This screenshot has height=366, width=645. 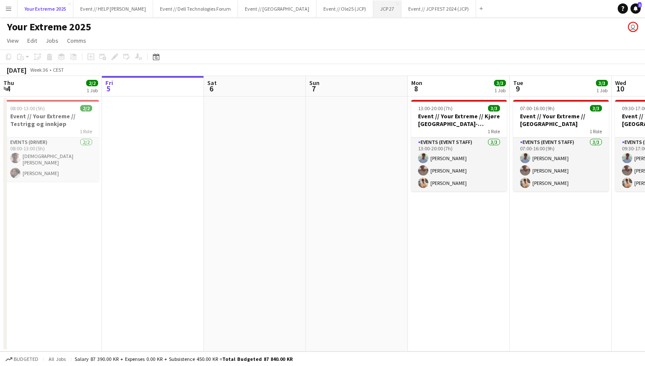 I want to click on span: Total Budgeted 87 840.00 KR, so click(x=257, y=358).